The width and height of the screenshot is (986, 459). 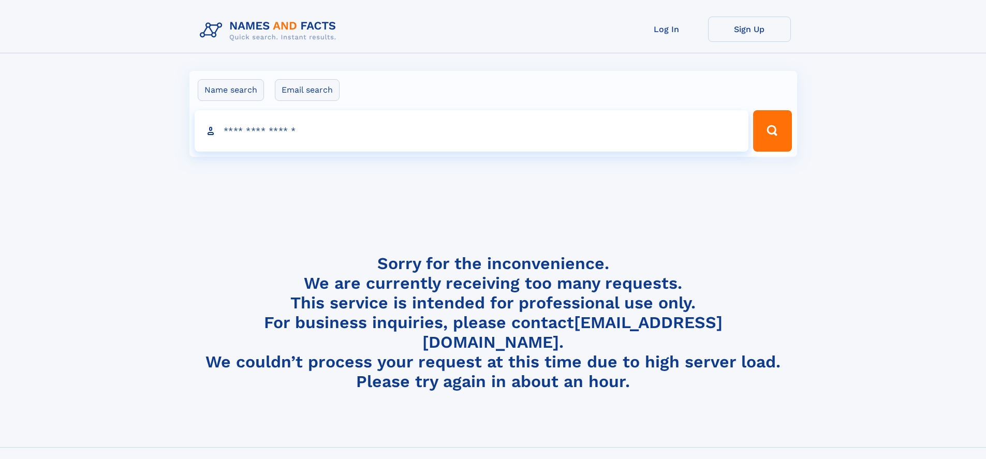 I want to click on a: Log In, so click(x=667, y=29).